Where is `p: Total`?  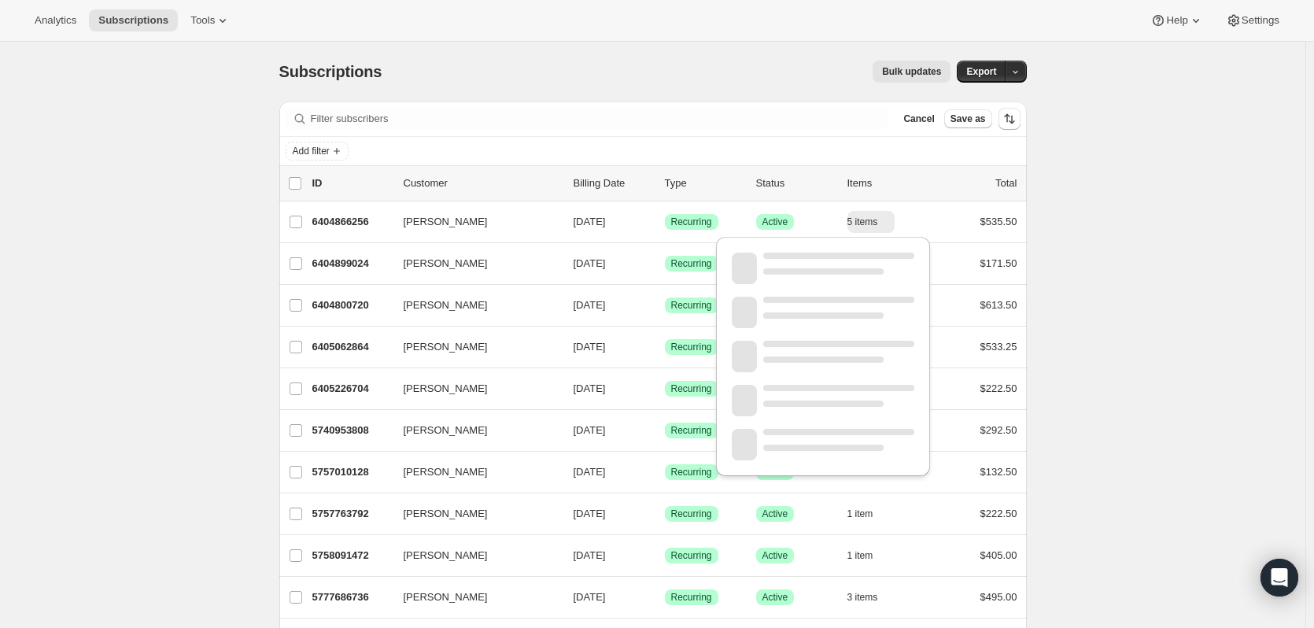 p: Total is located at coordinates (1006, 183).